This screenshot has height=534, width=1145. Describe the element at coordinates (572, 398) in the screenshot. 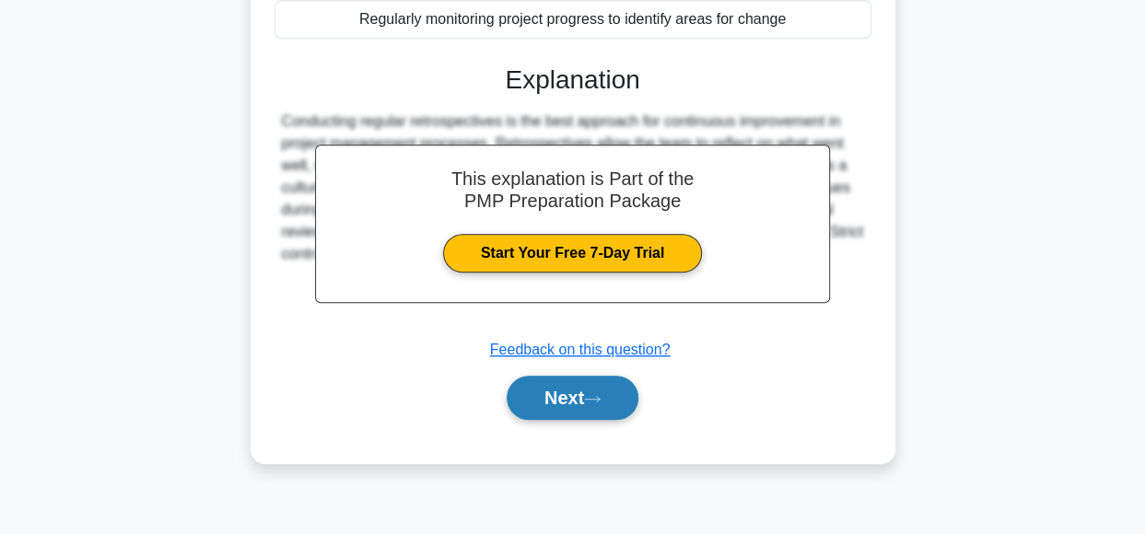

I see `button: Next` at that location.